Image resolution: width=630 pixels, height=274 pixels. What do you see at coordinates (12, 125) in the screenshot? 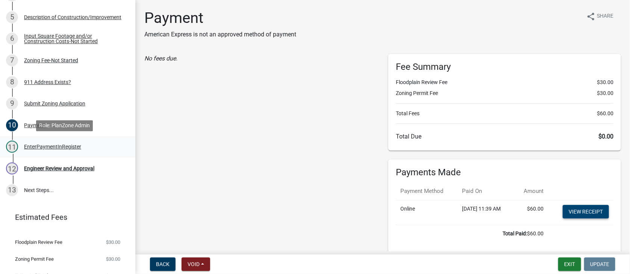
I see `div: 10` at bounding box center [12, 125].